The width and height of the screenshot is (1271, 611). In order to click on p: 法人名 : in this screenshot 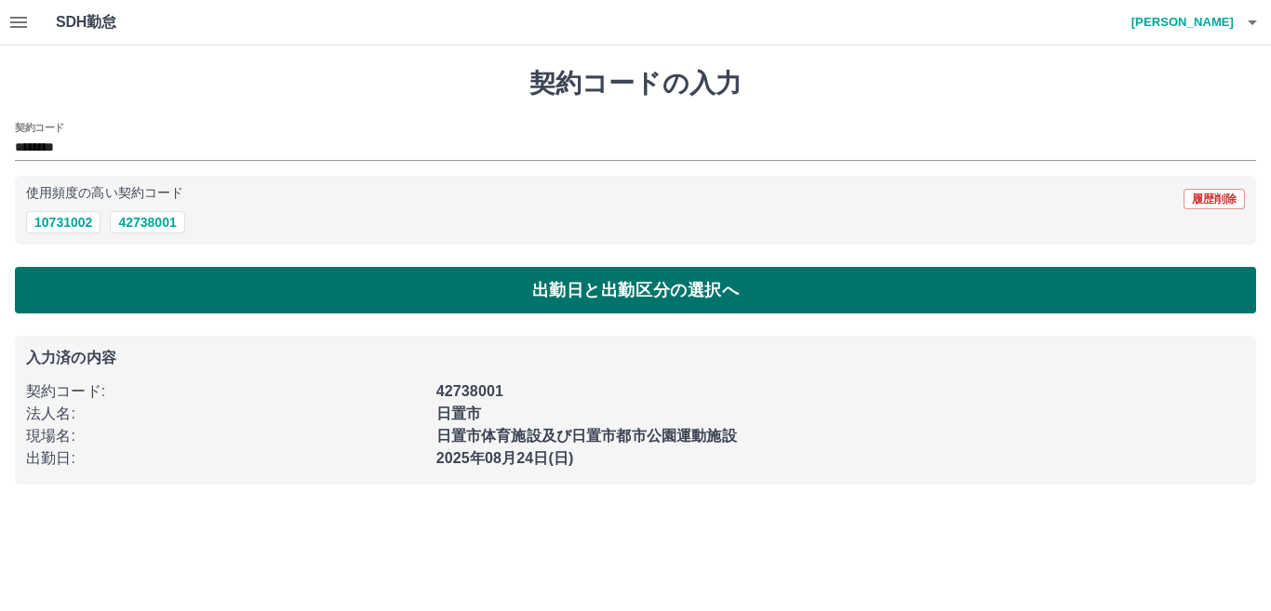, I will do `click(225, 414)`.